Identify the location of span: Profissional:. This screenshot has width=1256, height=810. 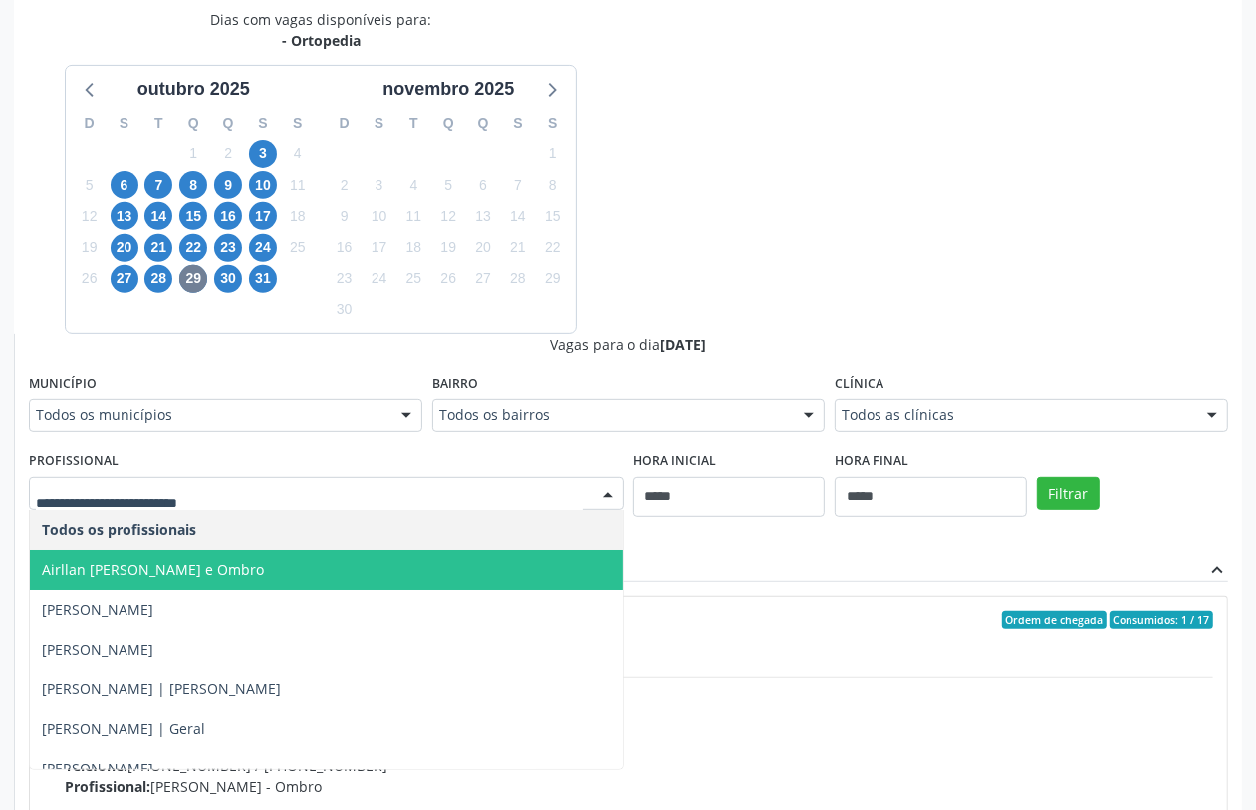
(108, 786).